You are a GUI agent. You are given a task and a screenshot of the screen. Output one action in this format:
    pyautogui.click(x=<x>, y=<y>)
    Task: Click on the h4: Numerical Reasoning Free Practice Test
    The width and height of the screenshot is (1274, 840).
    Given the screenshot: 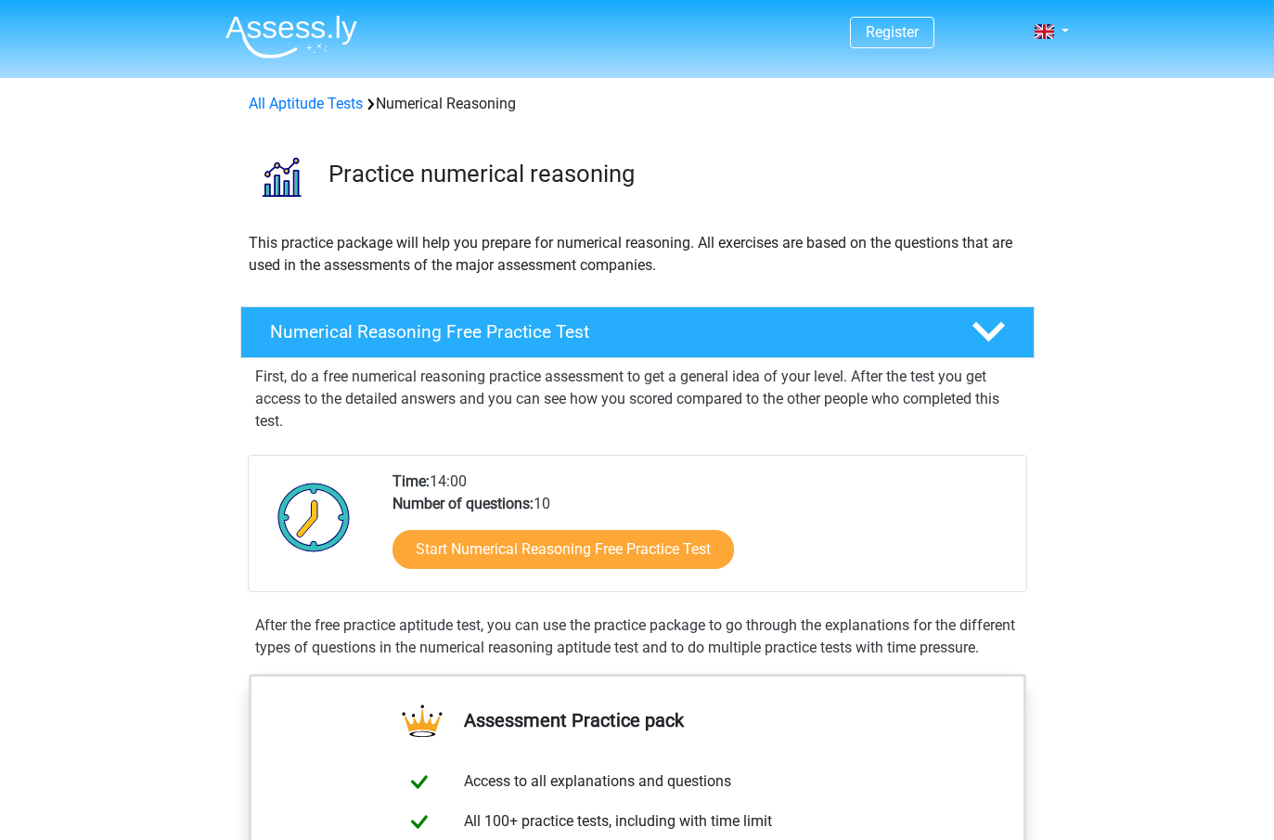 What is the action you would take?
    pyautogui.click(x=606, y=331)
    